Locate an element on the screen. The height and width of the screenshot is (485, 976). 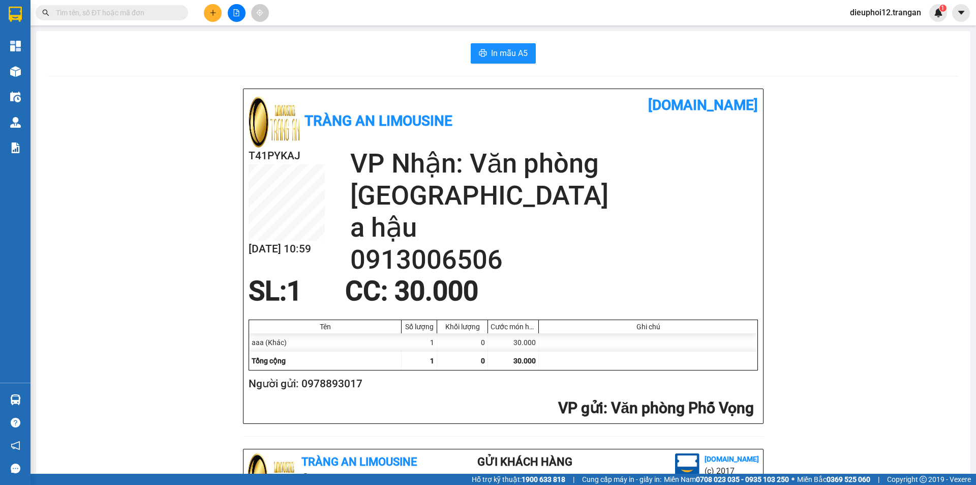
button: aim is located at coordinates (260, 13).